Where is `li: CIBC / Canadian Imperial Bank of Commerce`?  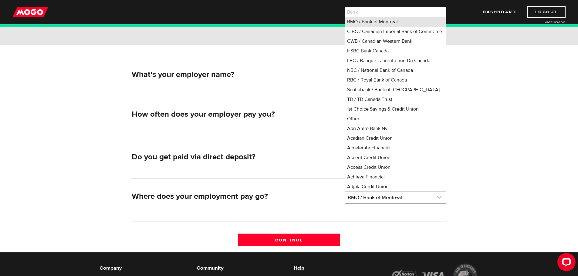
li: CIBC / Canadian Imperial Bank of Commerce is located at coordinates (395, 32).